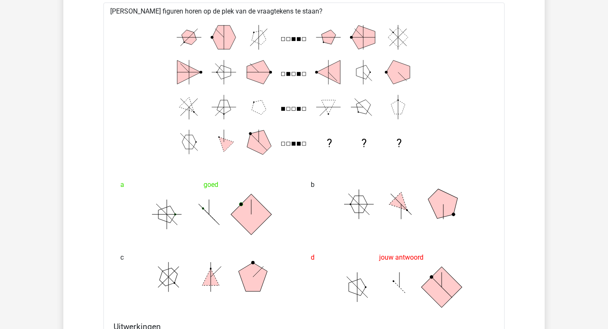 This screenshot has height=329, width=608. What do you see at coordinates (399, 257) in the screenshot?
I see `div: jouw antwoord` at bounding box center [399, 257].